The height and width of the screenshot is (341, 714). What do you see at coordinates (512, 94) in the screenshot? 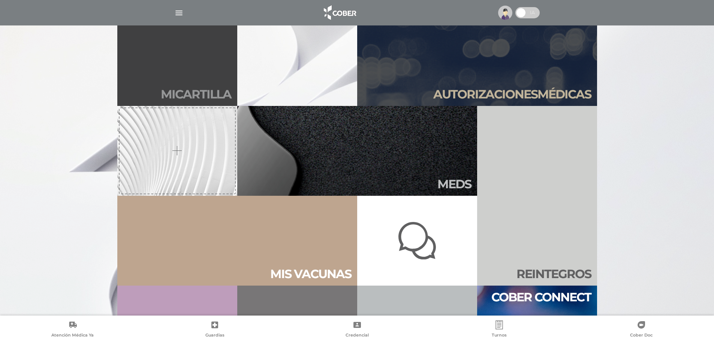
I see `h2: Autori zaciones médicas` at bounding box center [512, 94].